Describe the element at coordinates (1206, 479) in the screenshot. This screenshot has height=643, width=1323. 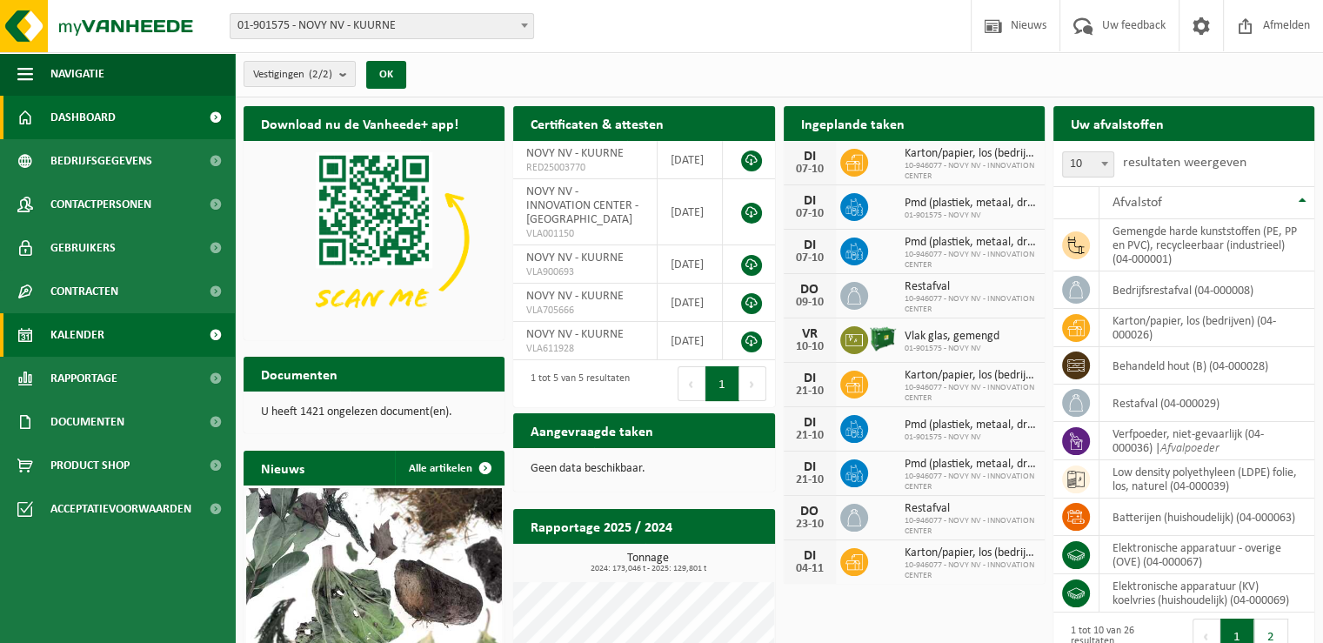
I see `td: low density polyethyleen (LDPE) folie, los, naturel (04-000039)` at that location.